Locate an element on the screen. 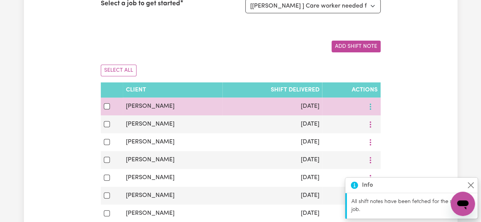  p: All shift notes have been fetched for the selected job. is located at coordinates (412, 206).